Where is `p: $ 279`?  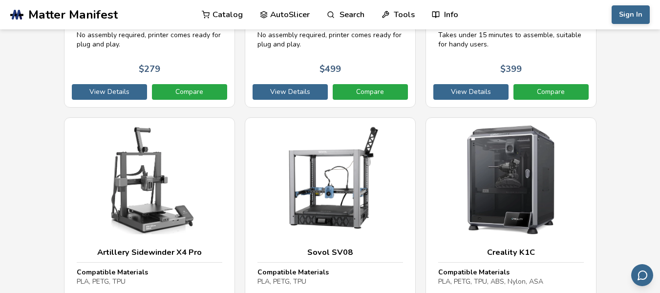 p: $ 279 is located at coordinates (150, 69).